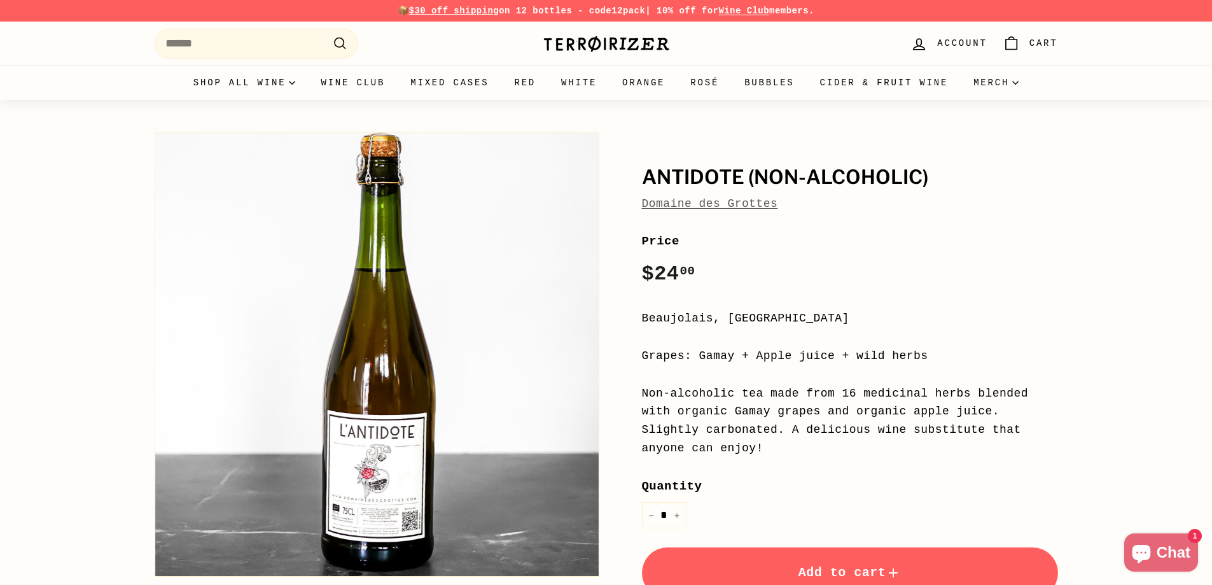  I want to click on h1: Antidote (Non-Alcoholic), so click(850, 178).